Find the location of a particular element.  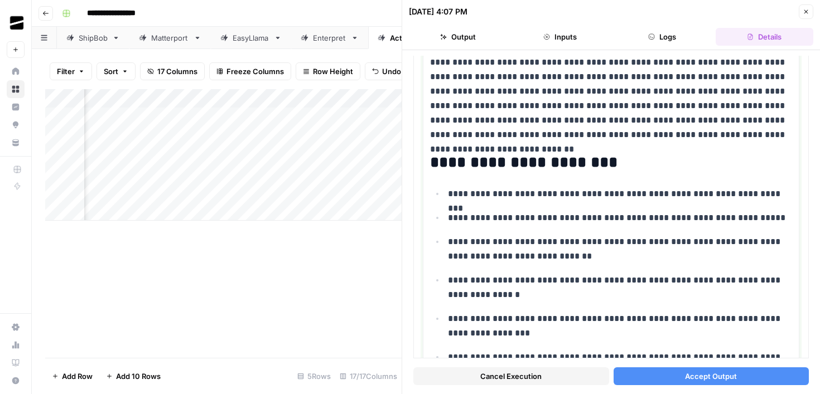

button: Inputs is located at coordinates (559, 37).